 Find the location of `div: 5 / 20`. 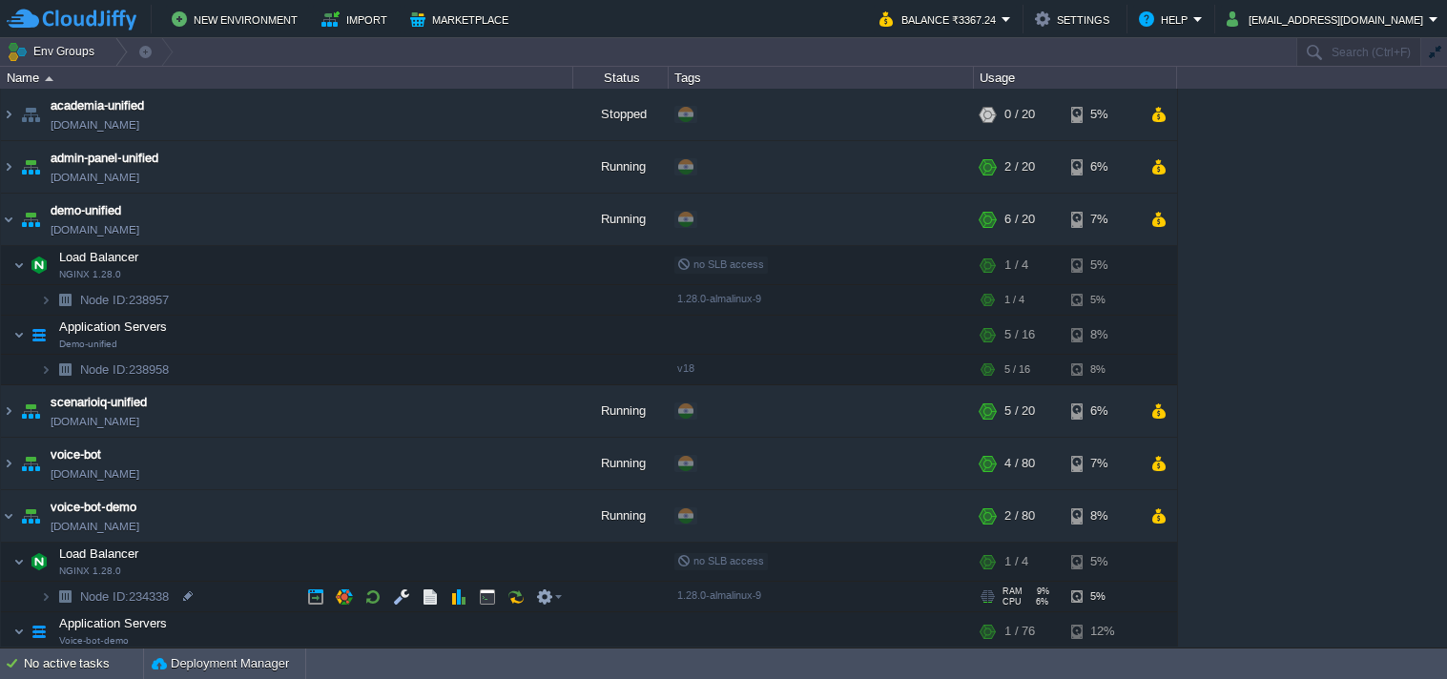

div: 5 / 20 is located at coordinates (1019, 411).